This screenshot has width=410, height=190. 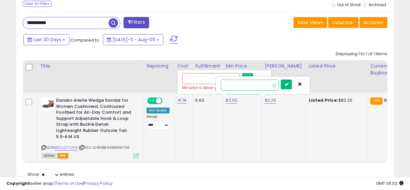 What do you see at coordinates (242, 66) in the screenshot?
I see `div: Min Price` at bounding box center [242, 66].